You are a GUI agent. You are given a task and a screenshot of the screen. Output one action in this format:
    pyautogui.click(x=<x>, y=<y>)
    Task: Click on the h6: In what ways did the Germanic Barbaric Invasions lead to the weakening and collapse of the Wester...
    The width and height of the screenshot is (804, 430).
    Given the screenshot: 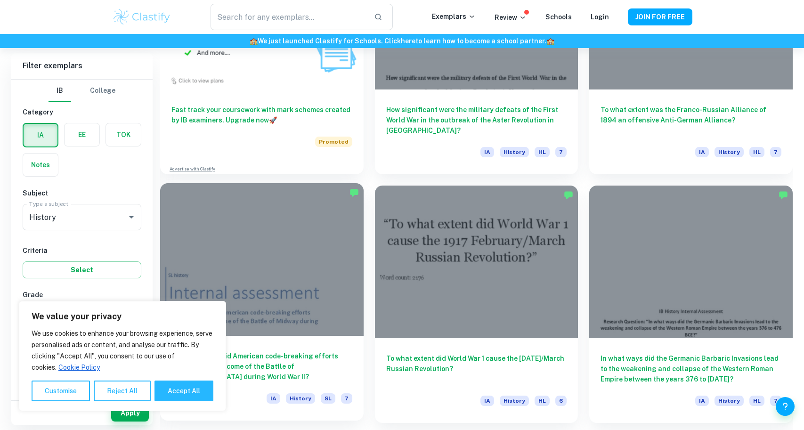 What is the action you would take?
    pyautogui.click(x=691, y=369)
    